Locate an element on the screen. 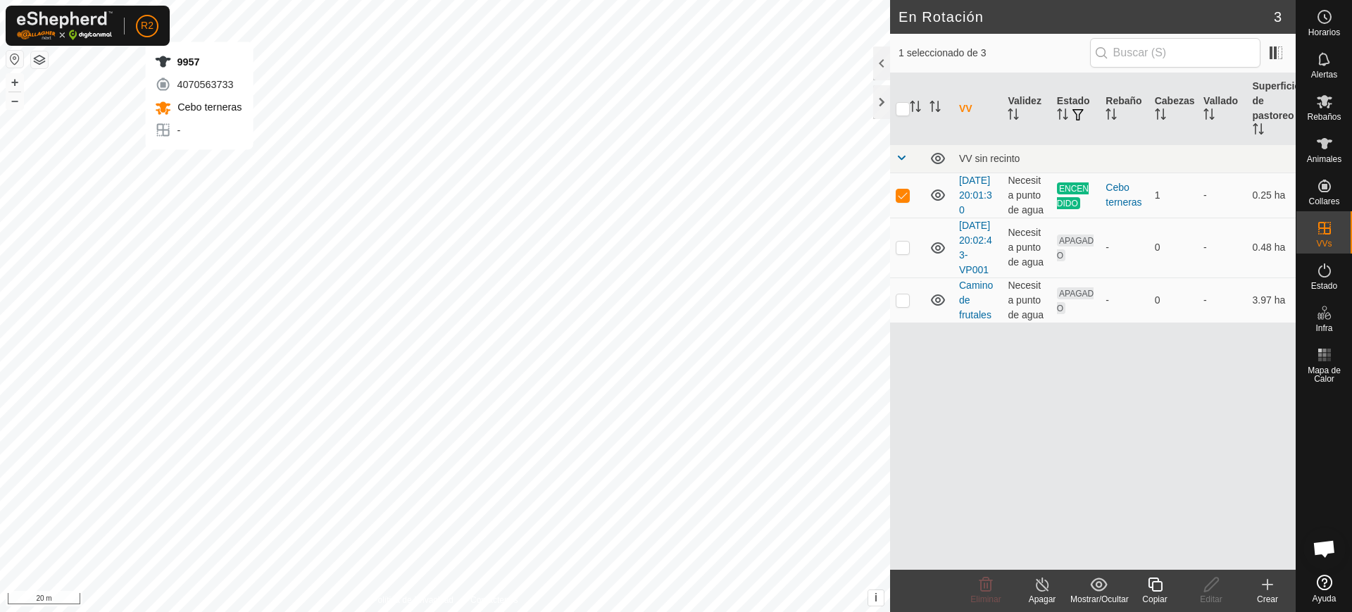 Image resolution: width=1352 pixels, height=612 pixels. th: Superficie de pastoreo is located at coordinates (1271, 109).